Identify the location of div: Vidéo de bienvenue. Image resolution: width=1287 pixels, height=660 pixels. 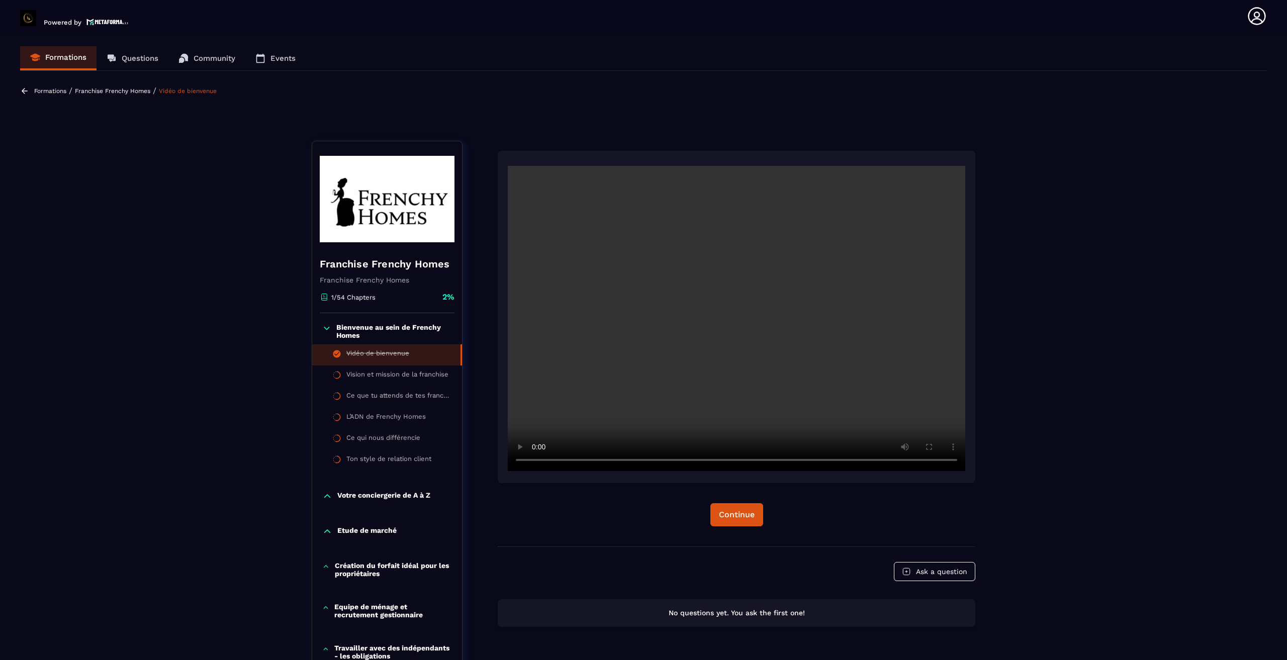
(378, 355).